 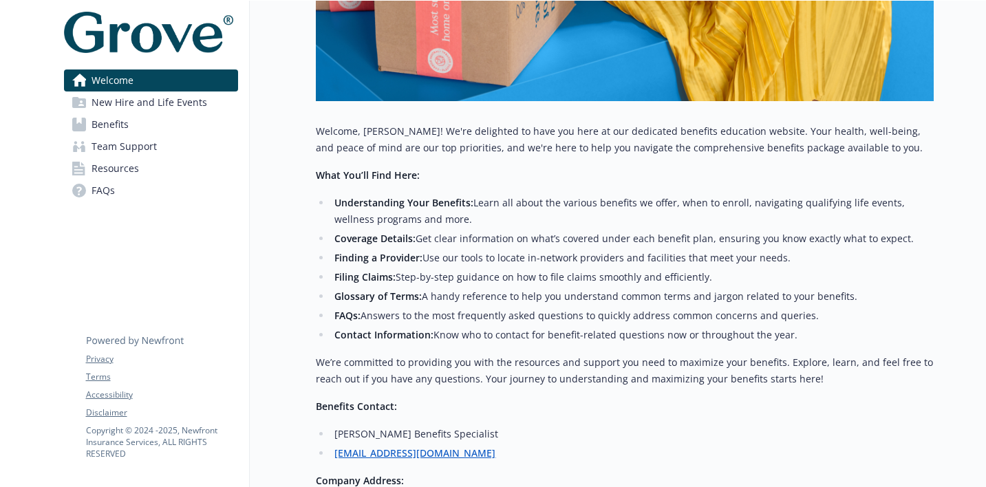 What do you see at coordinates (378, 296) in the screenshot?
I see `strong: Glossary of Terms:` at bounding box center [378, 296].